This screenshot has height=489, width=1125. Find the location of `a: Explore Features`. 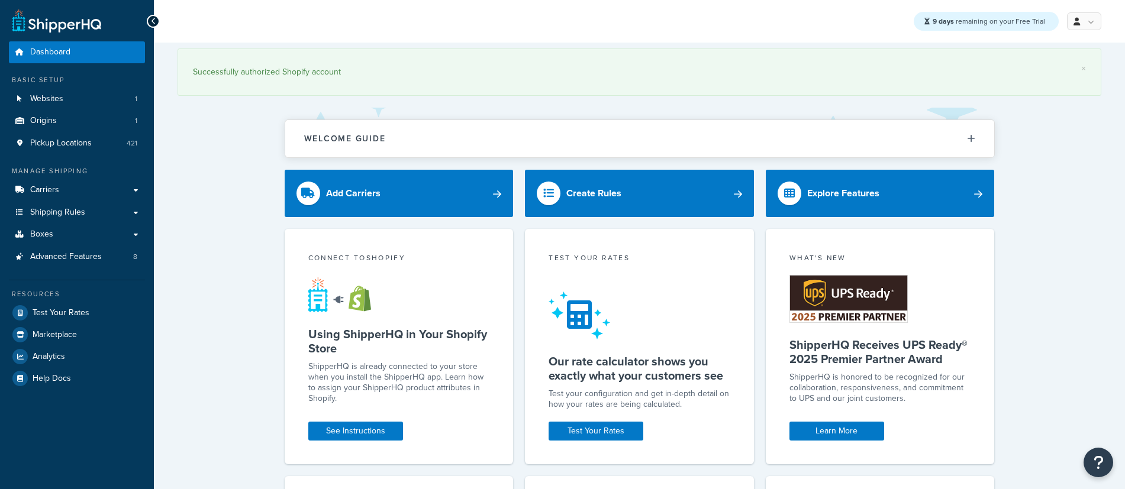

a: Explore Features is located at coordinates (880, 194).